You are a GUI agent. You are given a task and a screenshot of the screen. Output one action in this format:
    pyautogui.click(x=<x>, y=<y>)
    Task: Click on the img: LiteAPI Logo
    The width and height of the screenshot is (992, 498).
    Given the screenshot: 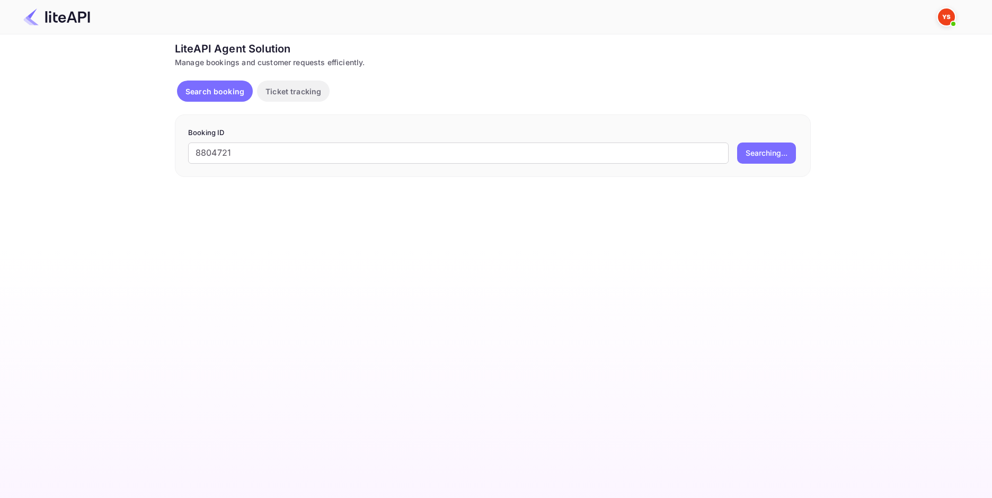 What is the action you would take?
    pyautogui.click(x=57, y=17)
    